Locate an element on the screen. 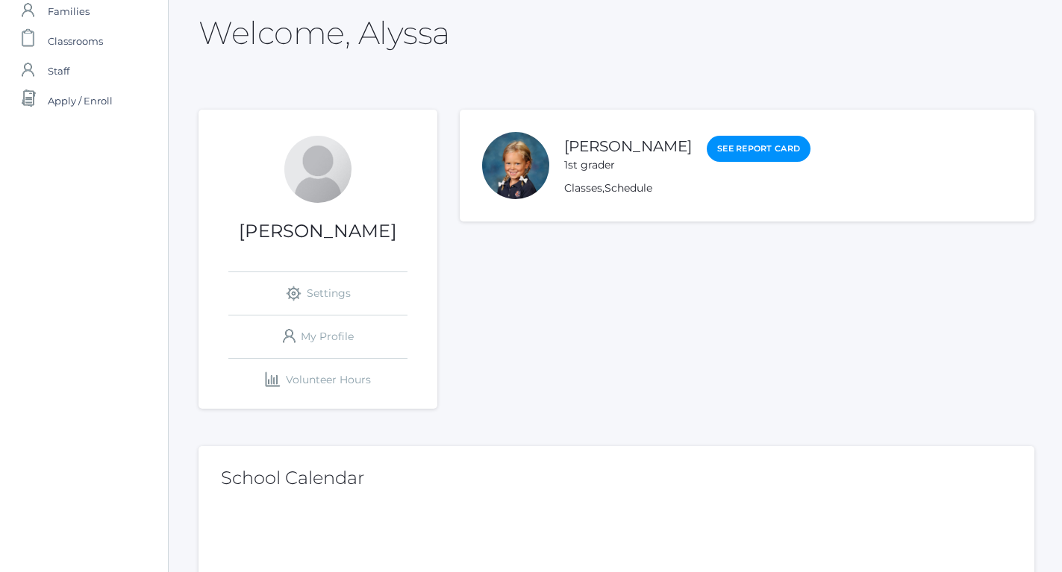 Image resolution: width=1062 pixels, height=572 pixels. h2: Welcome, Alyssa is located at coordinates (324, 33).